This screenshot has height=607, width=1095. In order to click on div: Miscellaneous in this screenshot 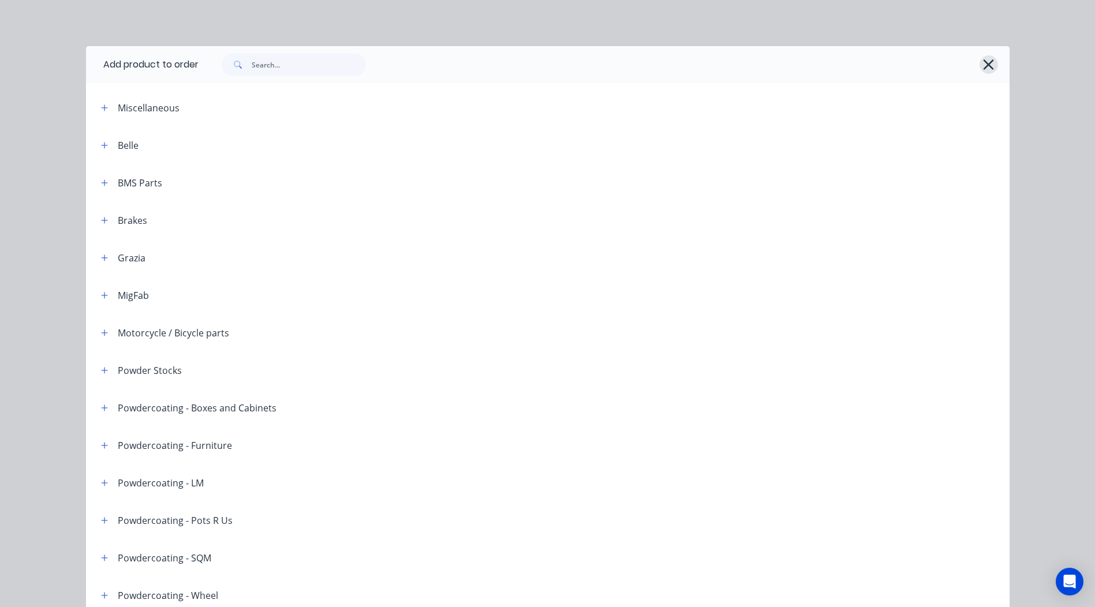, I will do `click(148, 108)`.